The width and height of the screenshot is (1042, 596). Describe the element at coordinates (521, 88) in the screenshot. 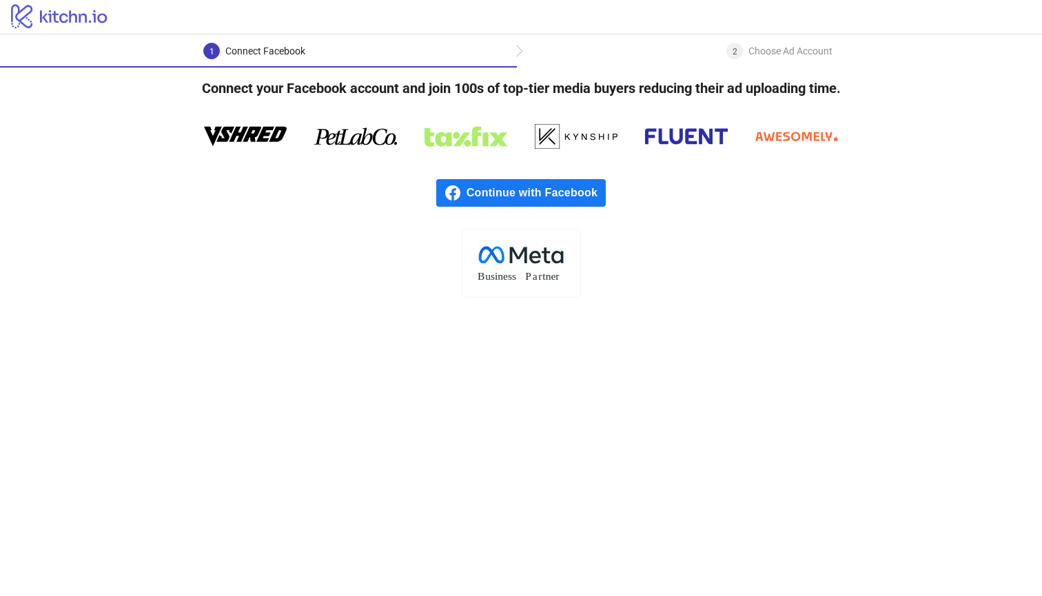

I see `h4: Connect your Facebook account and join 100s of top-tier media buyers reducing their ad uploading ...` at that location.